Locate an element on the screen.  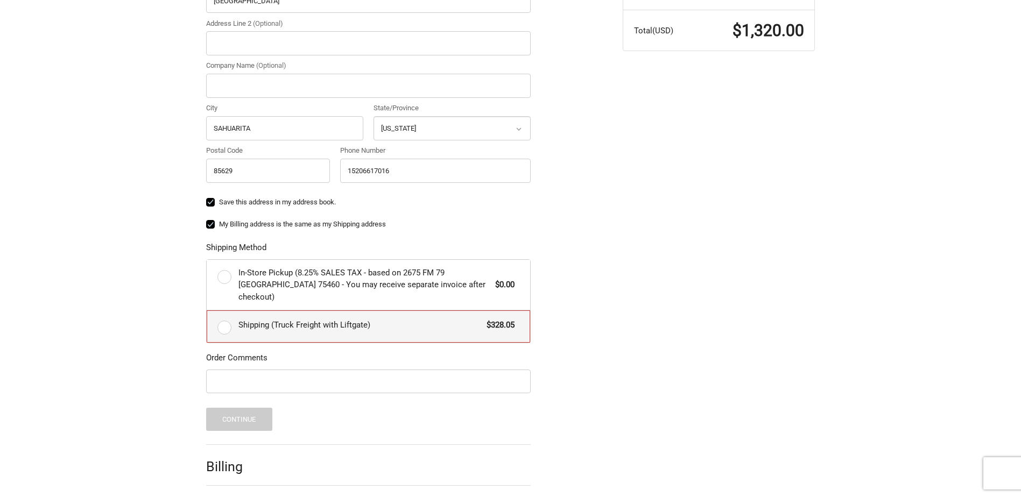
label: Phone Number is located at coordinates (435, 151).